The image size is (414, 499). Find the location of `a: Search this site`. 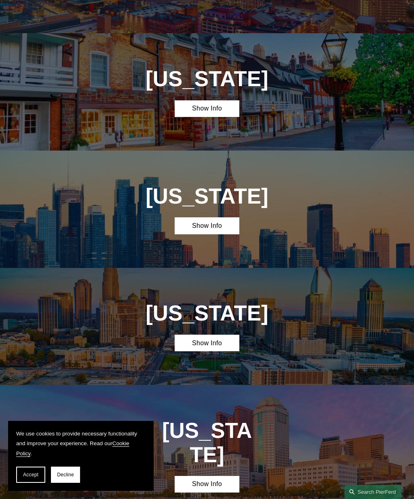

a: Search this site is located at coordinates (373, 492).